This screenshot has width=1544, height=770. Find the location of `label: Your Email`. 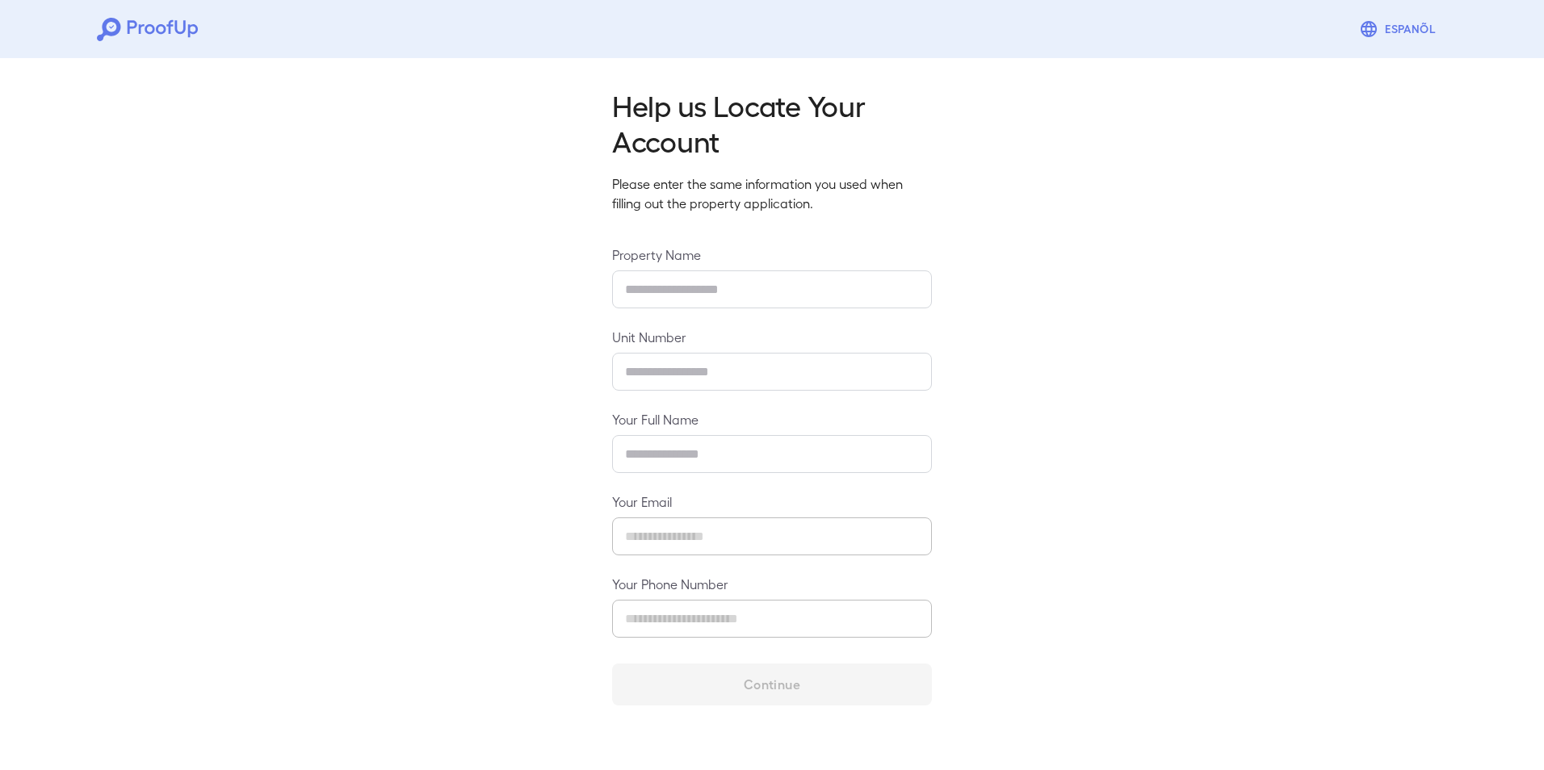

label: Your Email is located at coordinates (772, 501).